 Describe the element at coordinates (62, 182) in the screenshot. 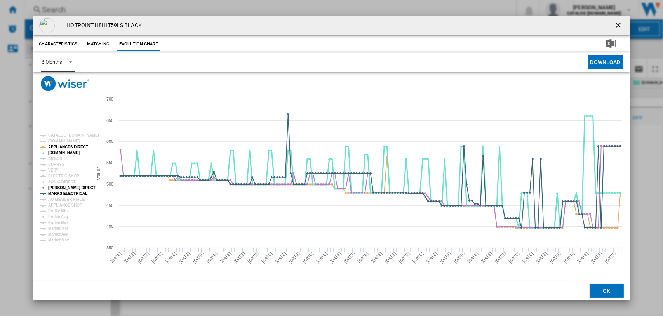

I see `tspan: SONIC DIRECT` at that location.